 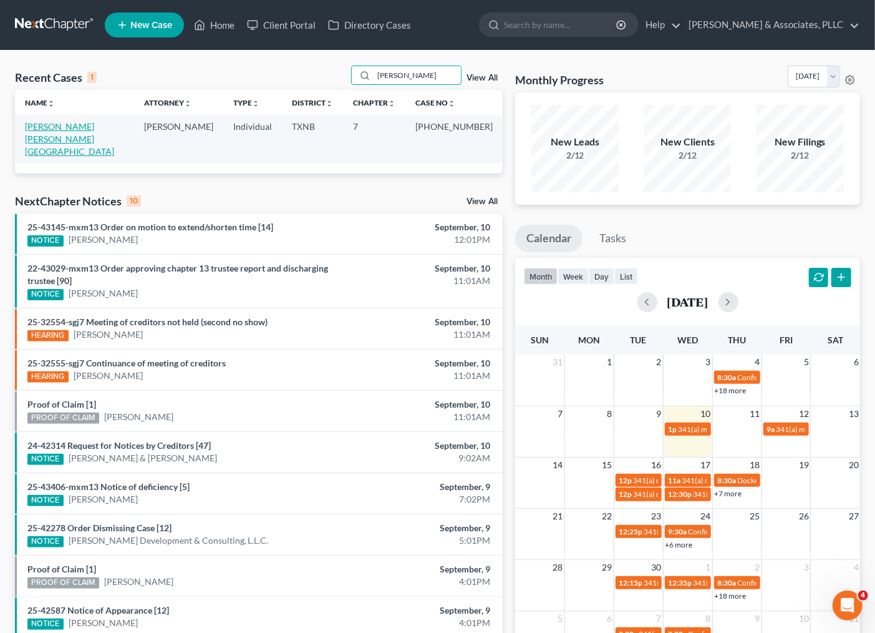 What do you see at coordinates (709, 362) in the screenshot?
I see `span: 3` at bounding box center [709, 362].